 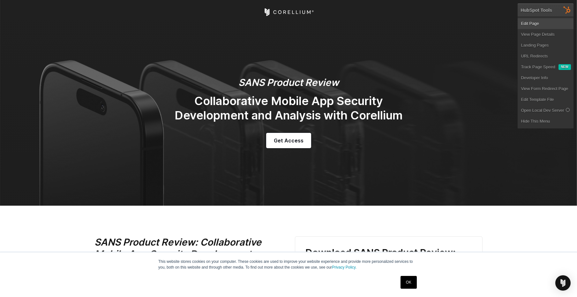 What do you see at coordinates (288, 140) in the screenshot?
I see `span: Get Access` at bounding box center [288, 140].